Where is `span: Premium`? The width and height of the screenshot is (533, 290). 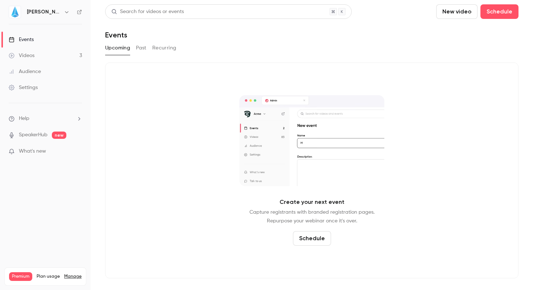 span: Premium is located at coordinates (21, 276).